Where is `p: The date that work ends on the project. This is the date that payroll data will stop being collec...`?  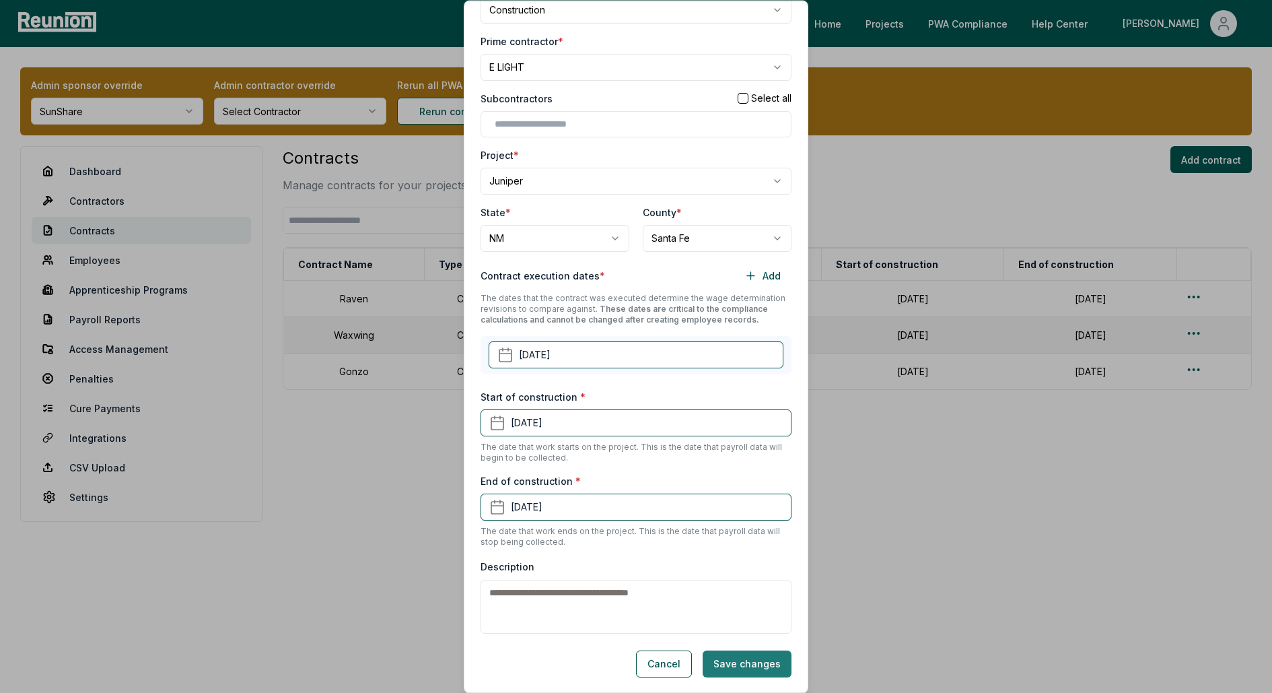 p: The date that work ends on the project. This is the date that payroll data will stop being collec... is located at coordinates (636, 537).